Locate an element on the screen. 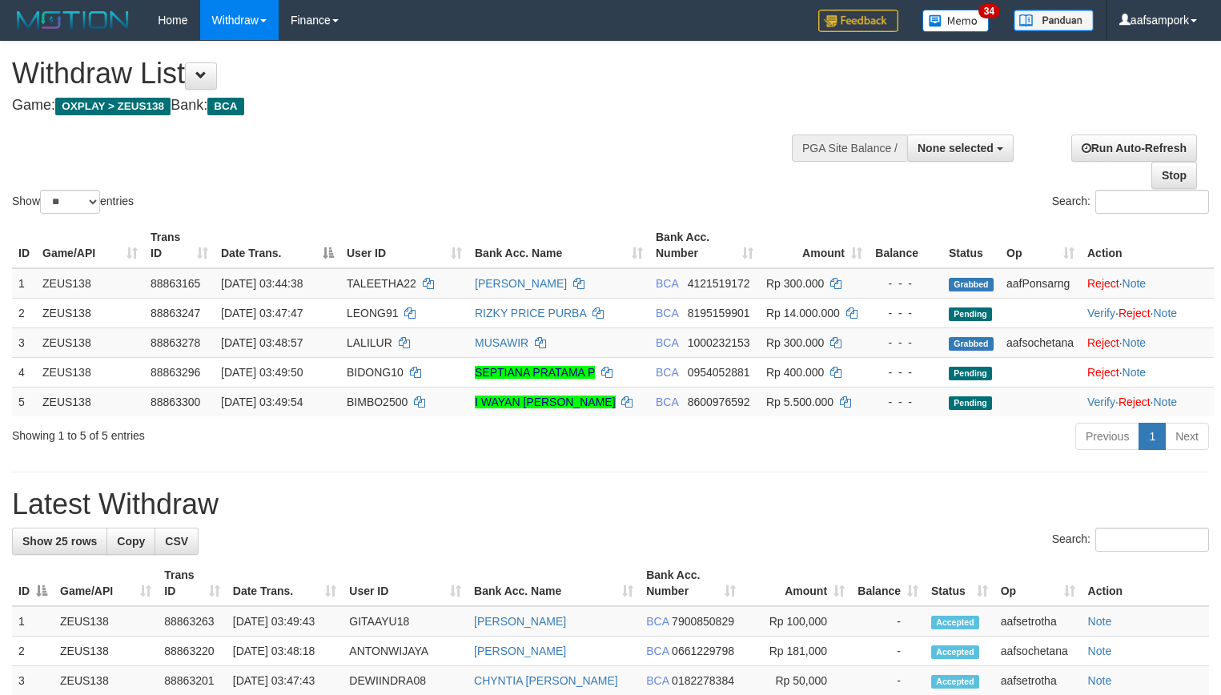 This screenshot has height=695, width=1221. span: None selected is located at coordinates (955, 148).